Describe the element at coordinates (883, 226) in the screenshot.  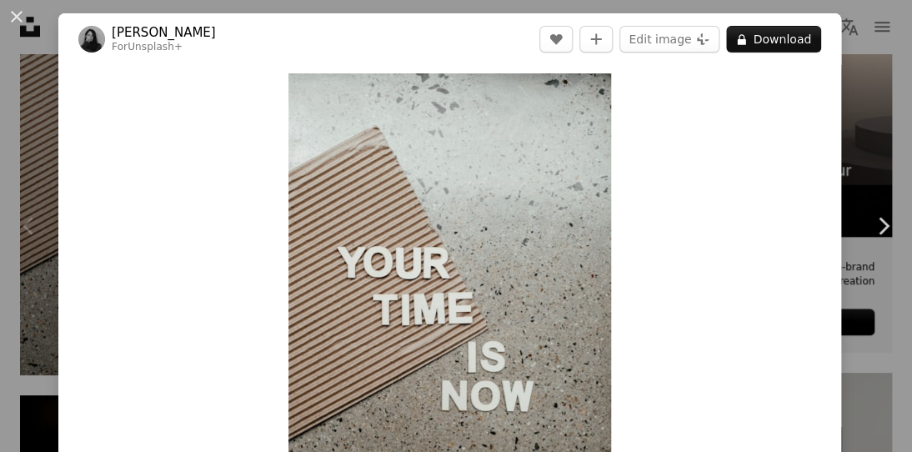
I see `a: Next` at that location.